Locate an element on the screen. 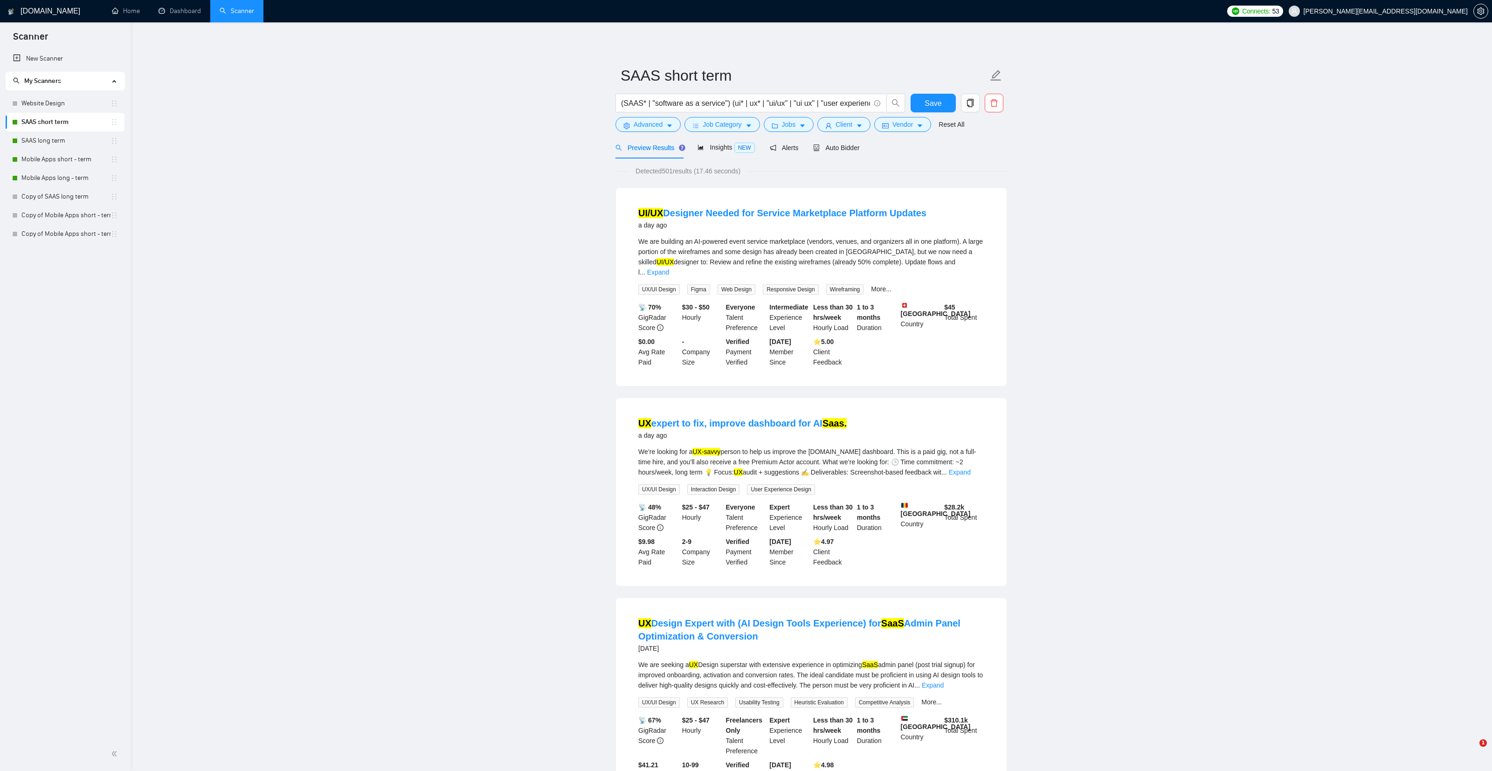 This screenshot has height=771, width=1492. span: Job Category is located at coordinates (722, 124).